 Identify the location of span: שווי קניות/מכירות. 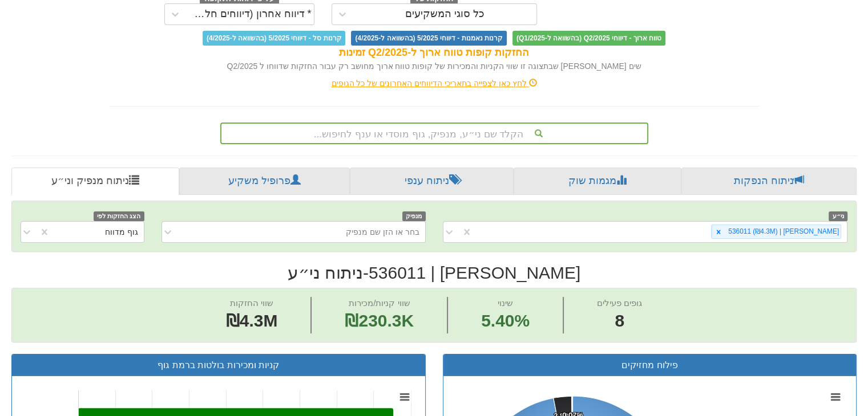
(379, 303).